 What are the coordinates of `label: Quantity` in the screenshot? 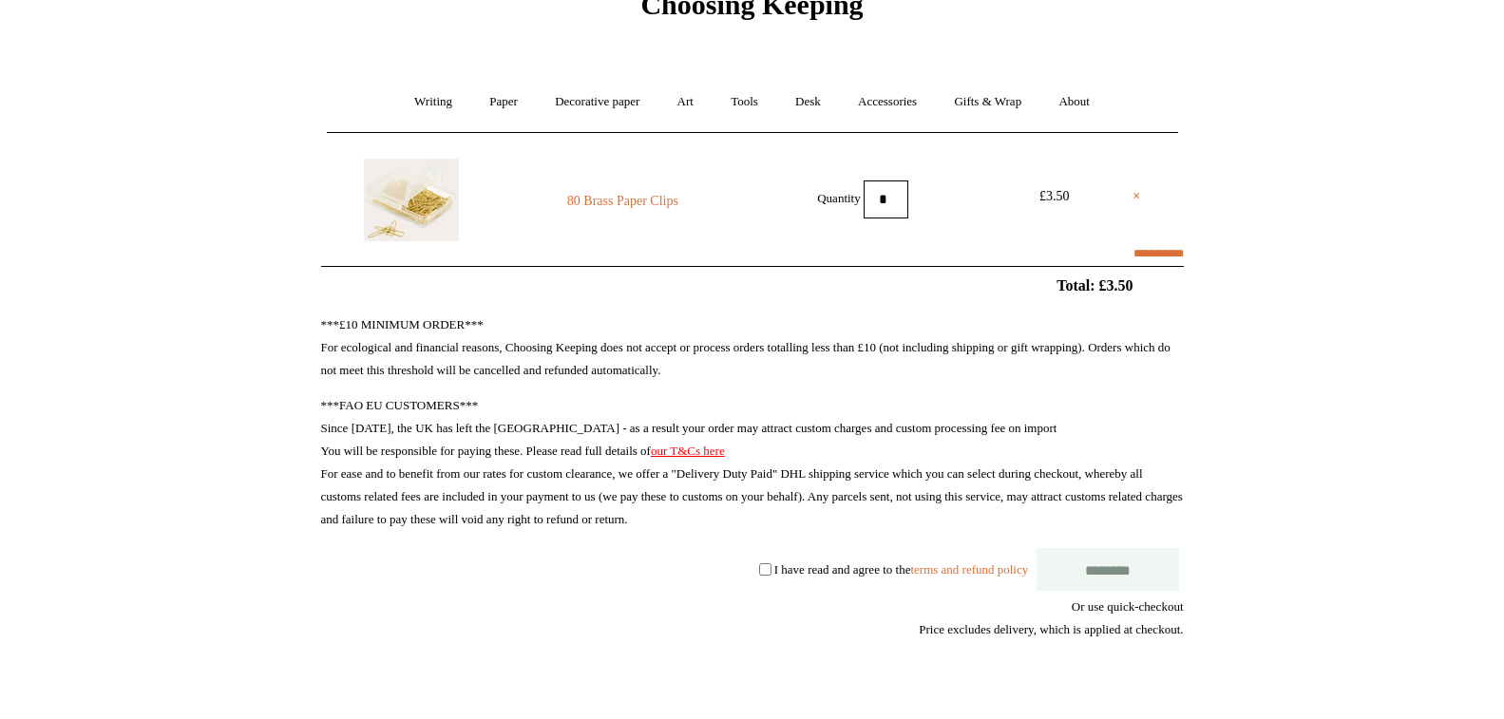 It's located at (839, 197).